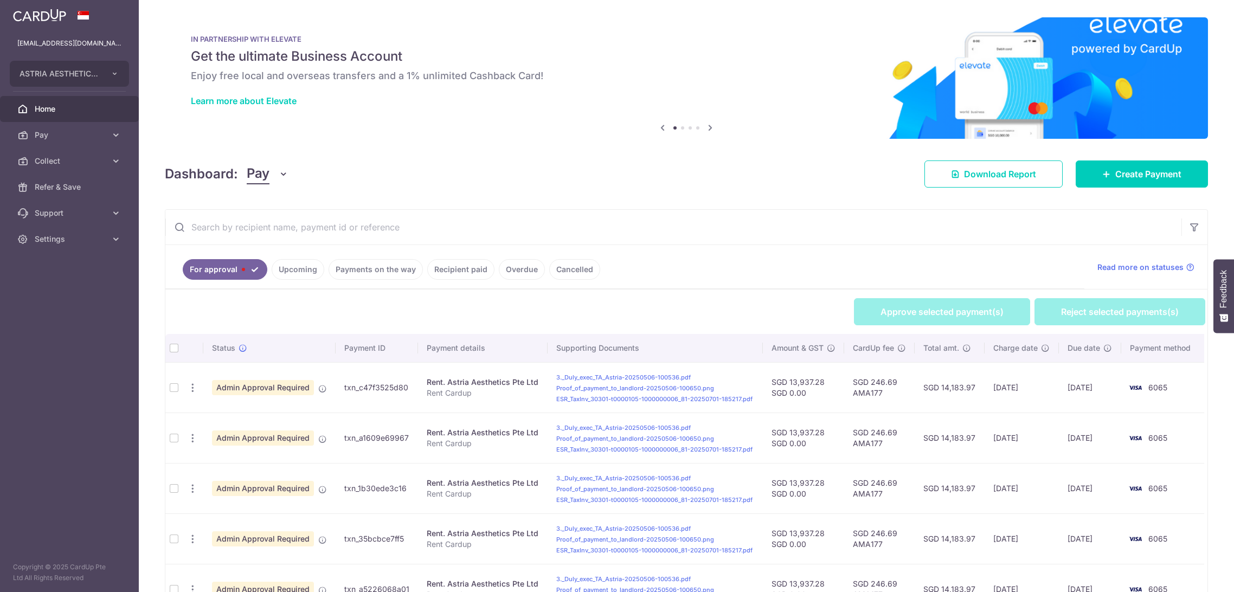  What do you see at coordinates (267, 174) in the screenshot?
I see `button: Pay` at bounding box center [267, 174].